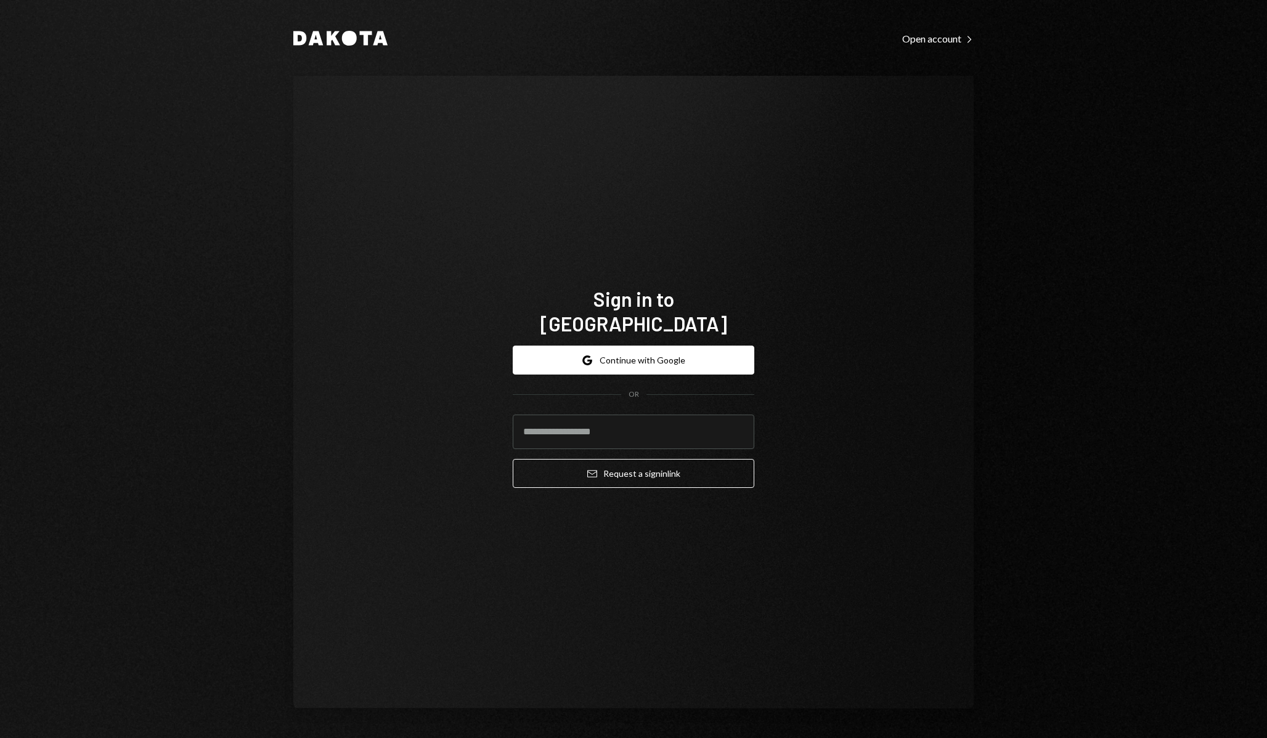 The width and height of the screenshot is (1267, 738). I want to click on div: Open account, so click(938, 39).